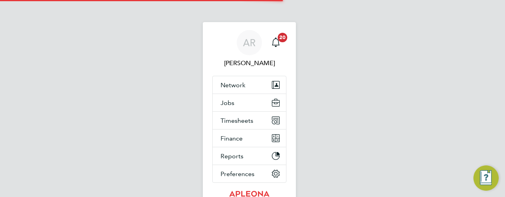 The image size is (505, 197). Describe the element at coordinates (249, 103) in the screenshot. I see `button: Jobs` at that location.